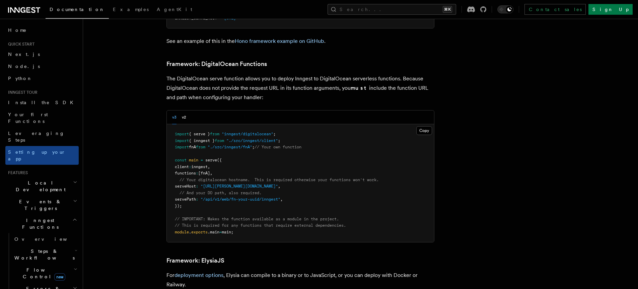 This screenshot has height=289, width=638. What do you see at coordinates (43, 103) in the screenshot?
I see `span: Install the SDK` at bounding box center [43, 103].